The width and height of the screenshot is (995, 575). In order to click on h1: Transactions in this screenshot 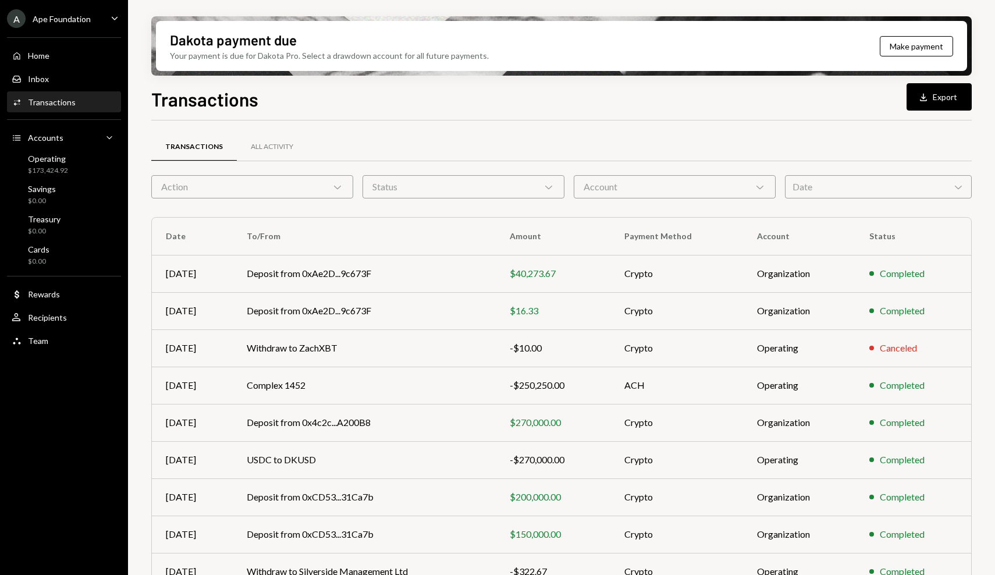, I will do `click(205, 99)`.